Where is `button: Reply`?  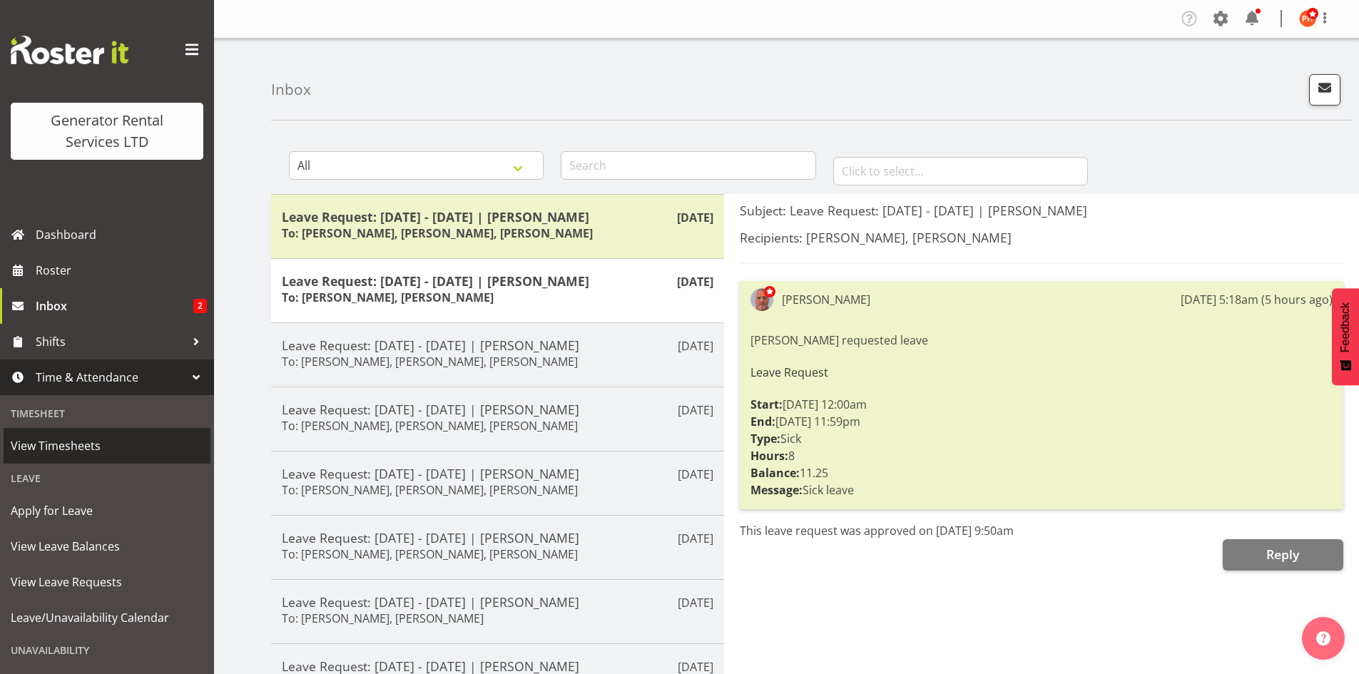 button: Reply is located at coordinates (1283, 555).